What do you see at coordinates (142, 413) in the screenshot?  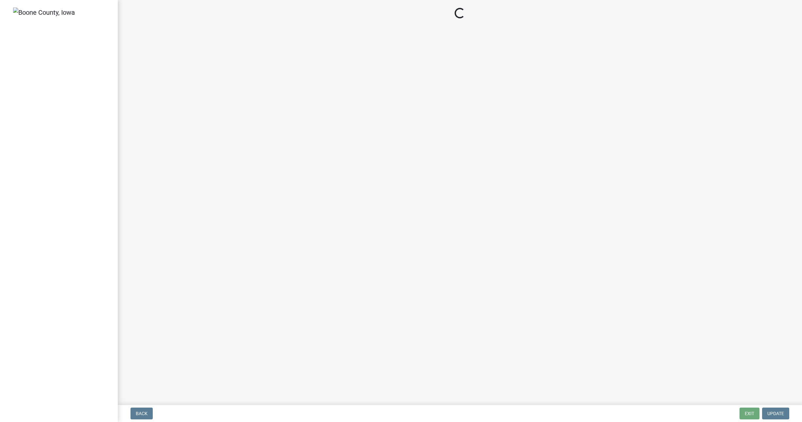 I see `span: Back` at bounding box center [142, 413].